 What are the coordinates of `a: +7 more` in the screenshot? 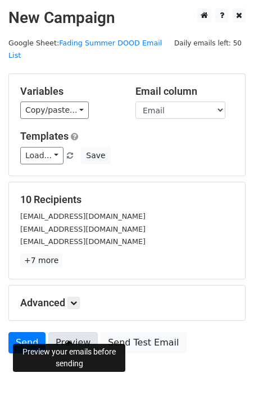 It's located at (41, 260).